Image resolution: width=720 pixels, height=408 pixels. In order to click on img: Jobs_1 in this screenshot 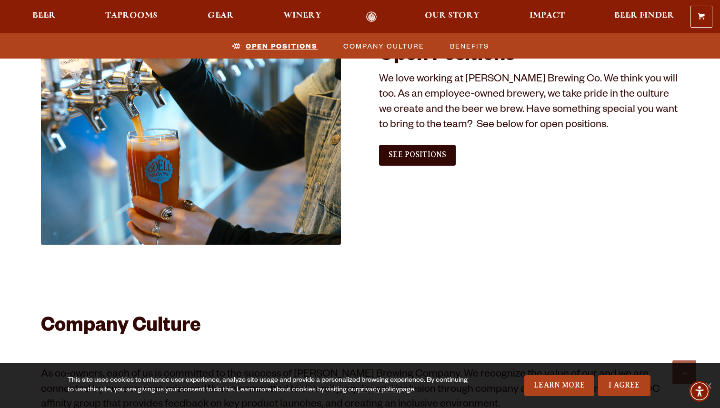, I will do `click(191, 145)`.